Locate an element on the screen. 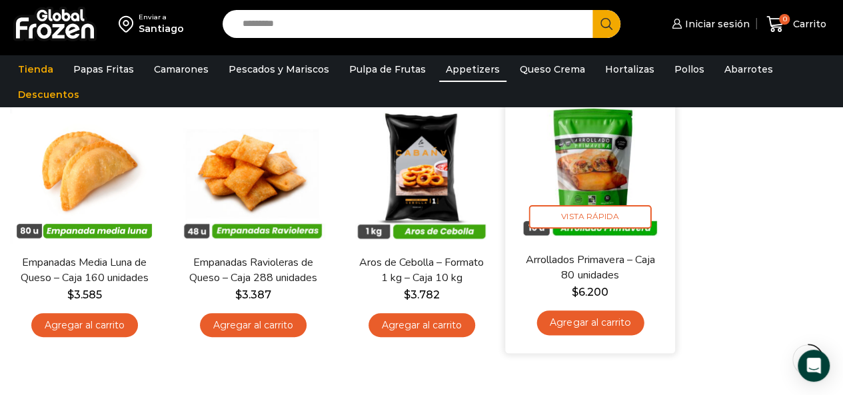  span: Carrito is located at coordinates (808, 24).